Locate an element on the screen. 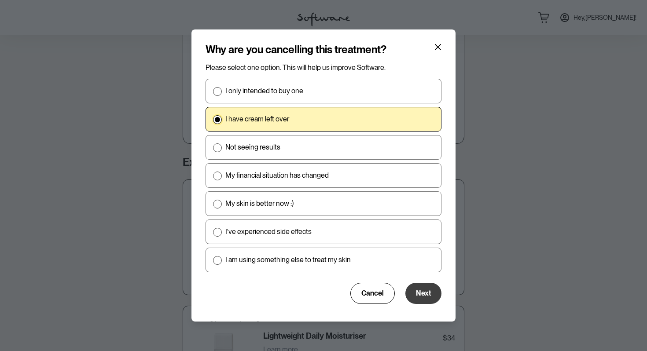 This screenshot has width=647, height=351. p: Not seeing results is located at coordinates (253, 147).